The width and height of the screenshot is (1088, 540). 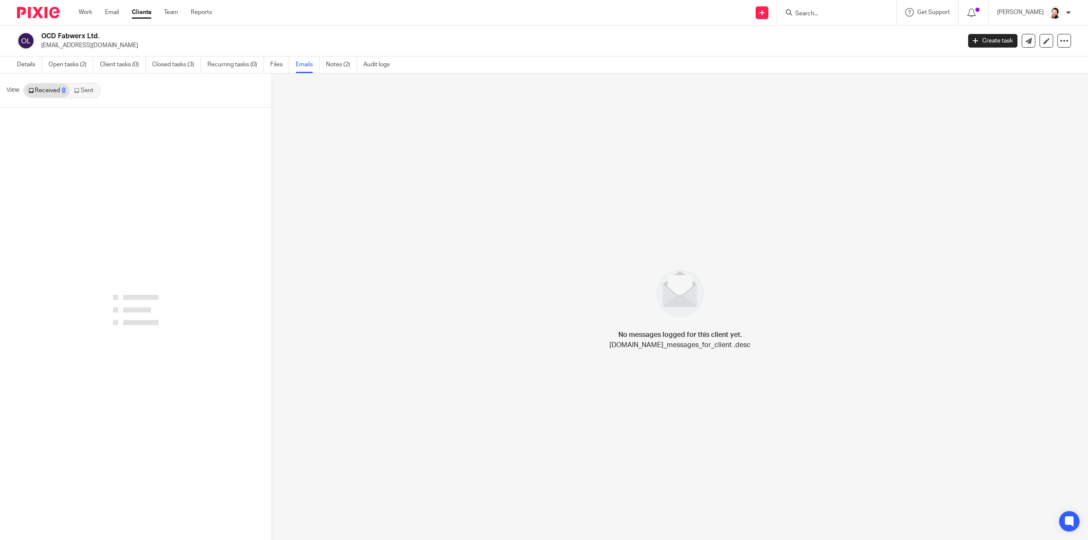 I want to click on a: Recurring tasks (0), so click(x=235, y=65).